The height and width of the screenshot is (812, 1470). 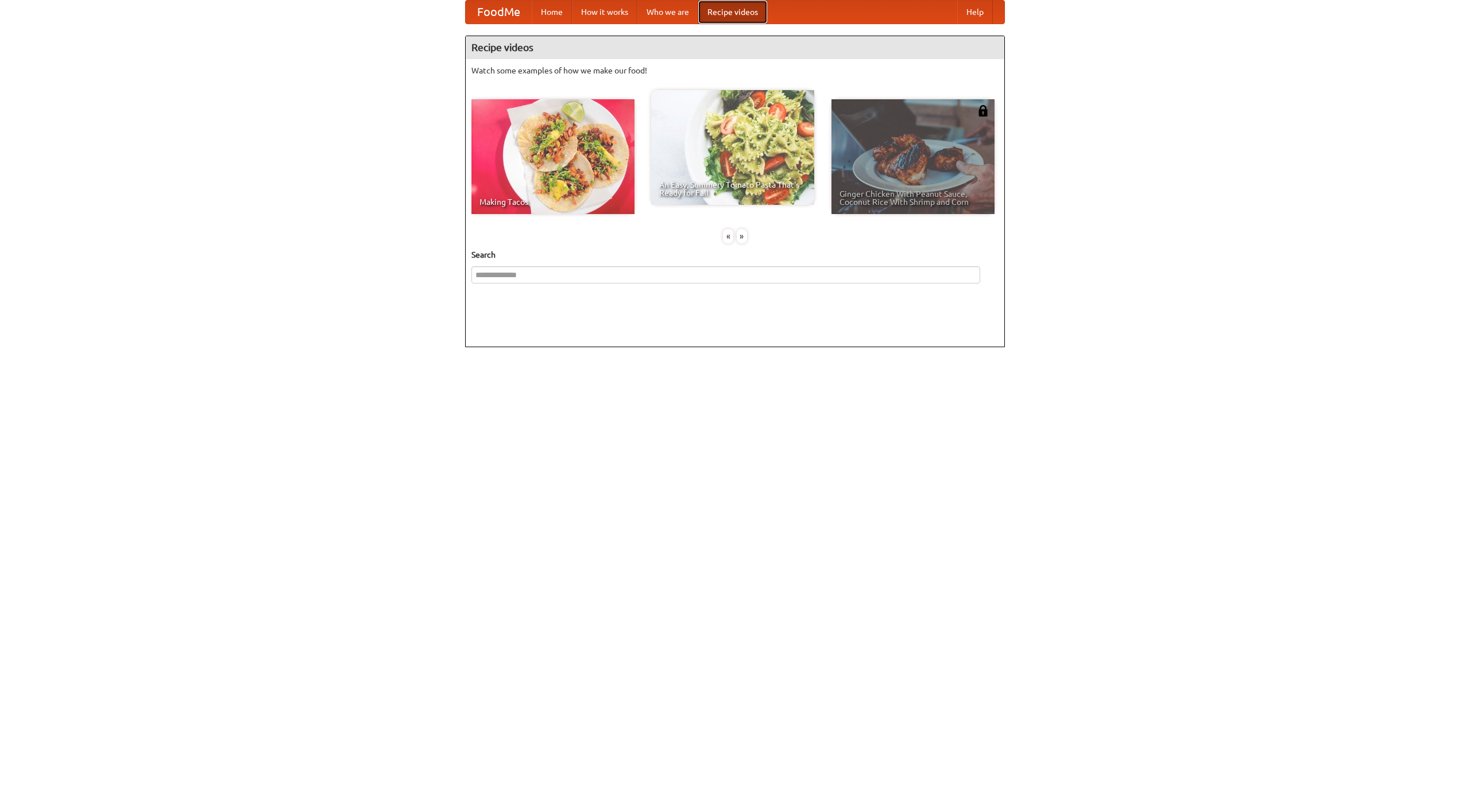 What do you see at coordinates (553, 156) in the screenshot?
I see `a: Making Tacos` at bounding box center [553, 156].